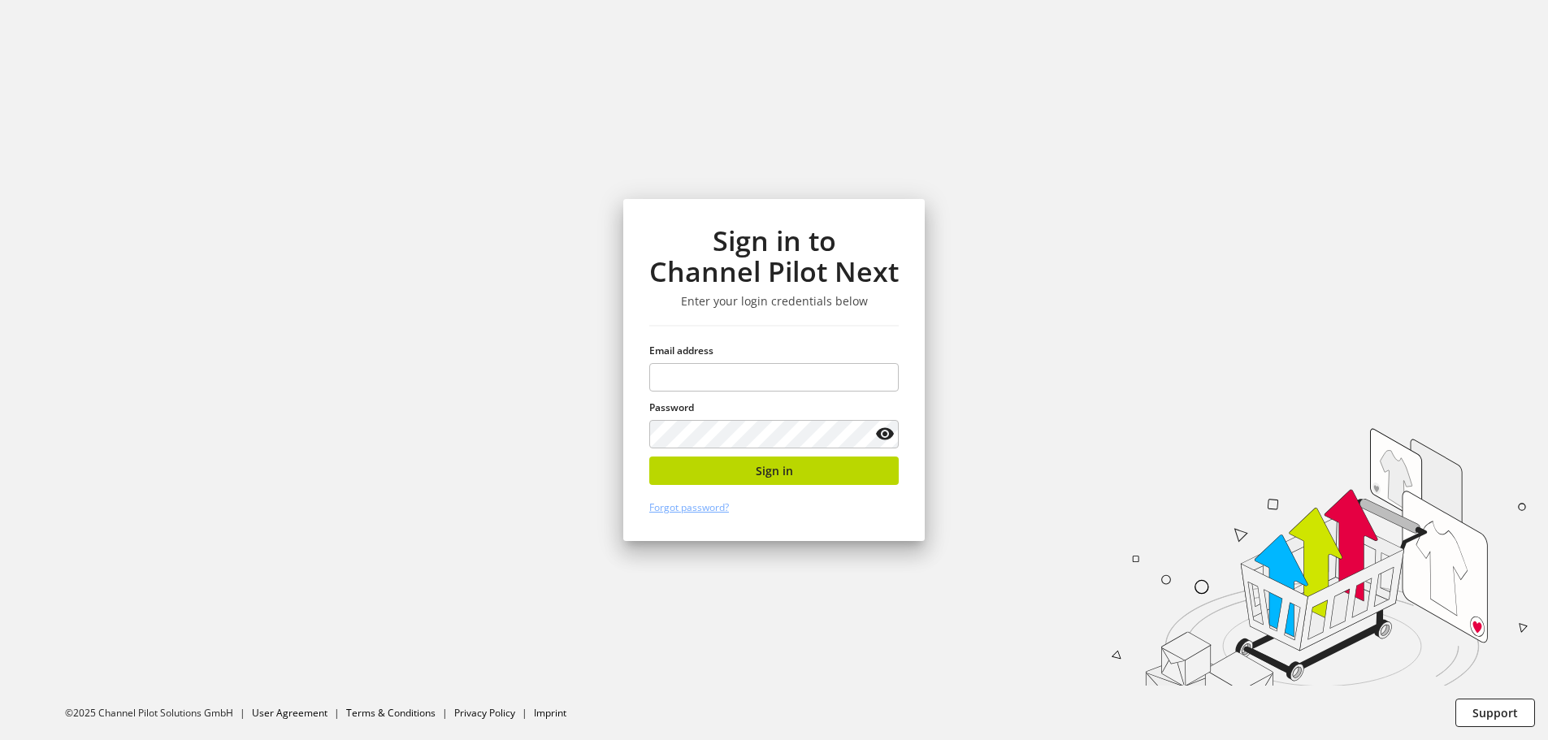  Describe the element at coordinates (289, 713) in the screenshot. I see `a: User Agreement` at that location.